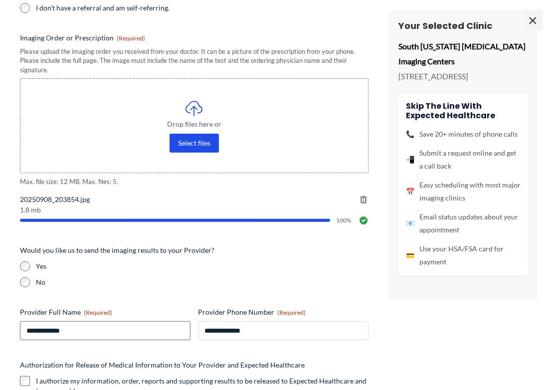  What do you see at coordinates (194, 210) in the screenshot?
I see `span: 1.8 mb` at bounding box center [194, 210].